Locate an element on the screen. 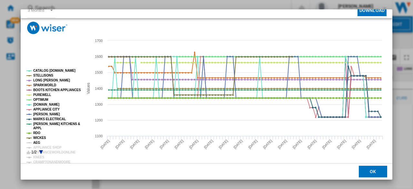 The image size is (413, 189). tspan: PUREWELL is located at coordinates (42, 95).